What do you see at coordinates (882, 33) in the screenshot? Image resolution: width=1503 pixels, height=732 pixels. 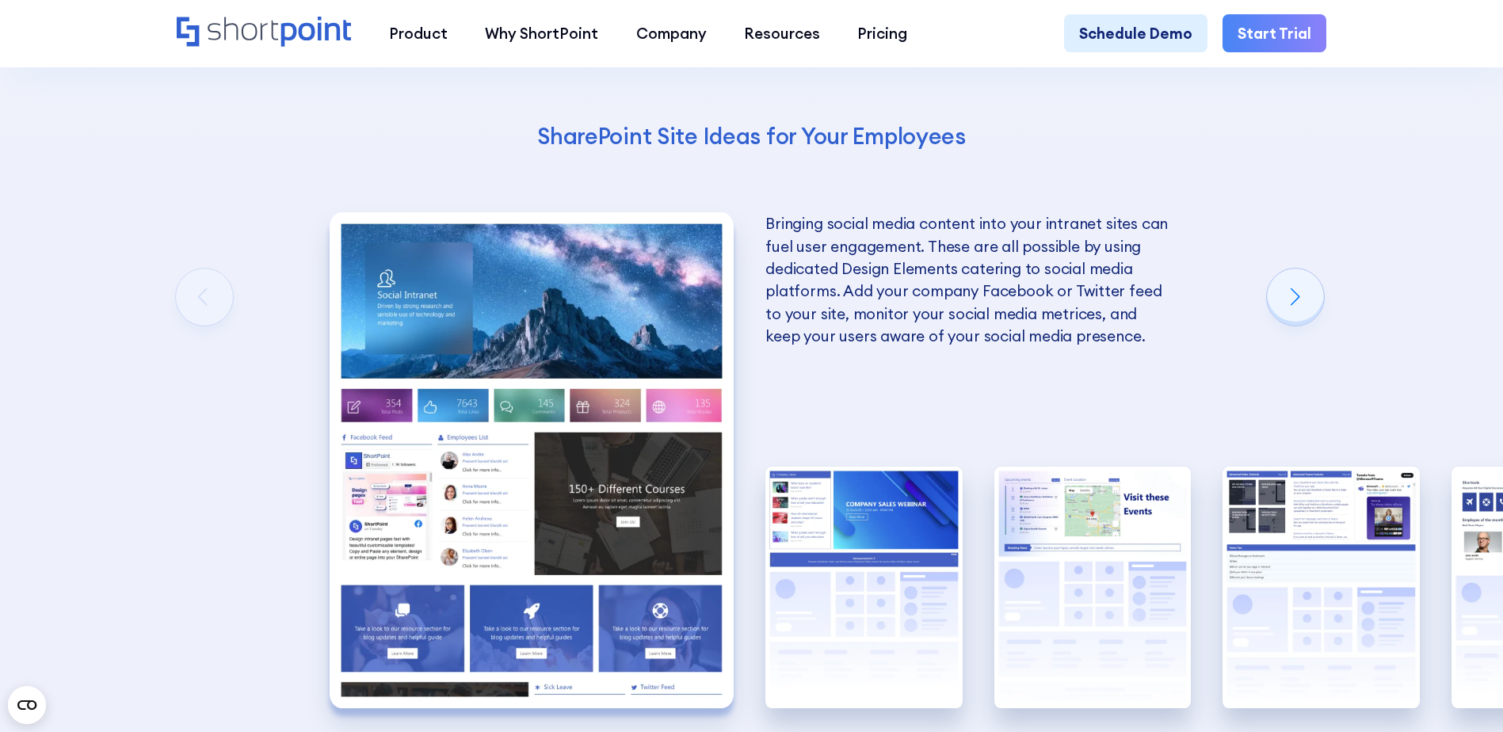 I see `div: Pricing` at bounding box center [882, 33].